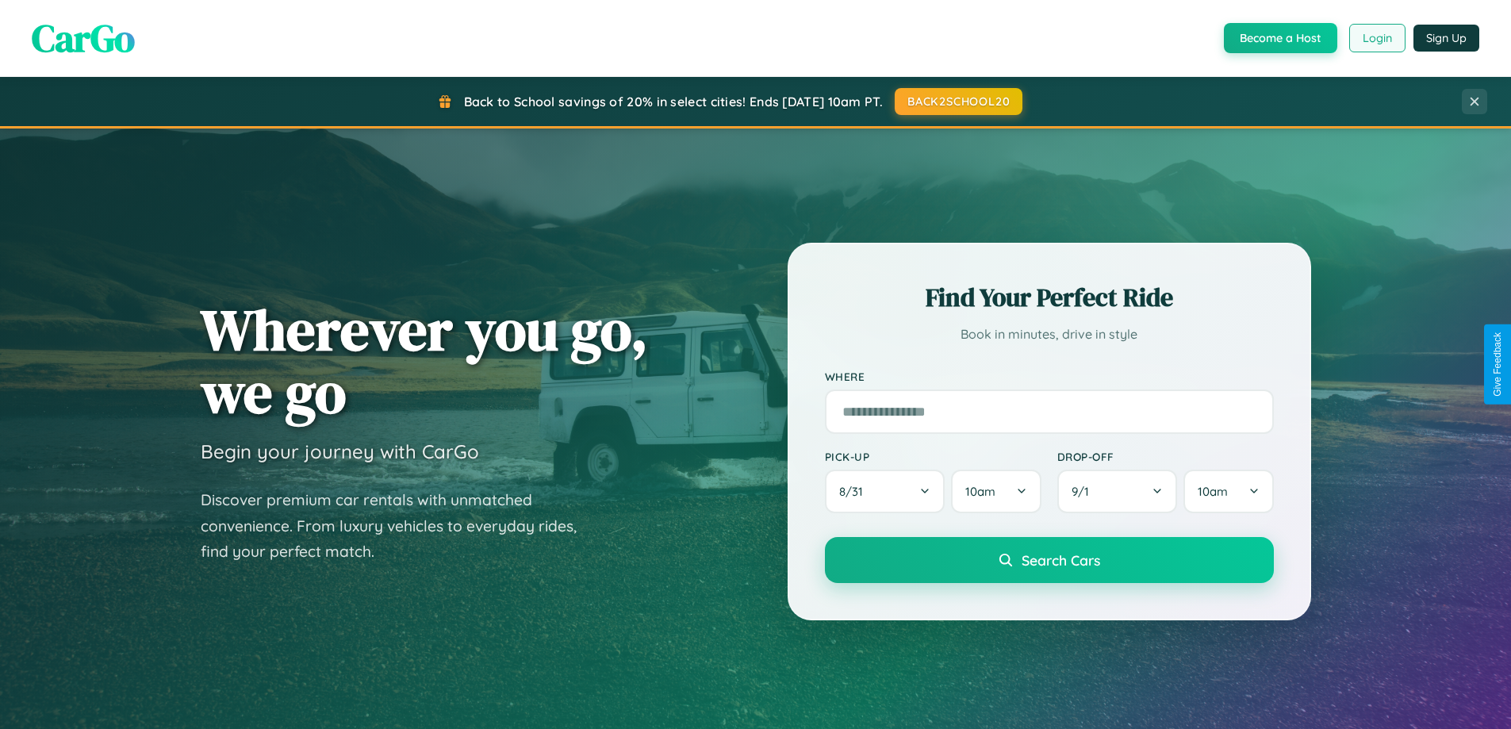 Image resolution: width=1511 pixels, height=729 pixels. I want to click on span: 9 / 1, so click(1085, 491).